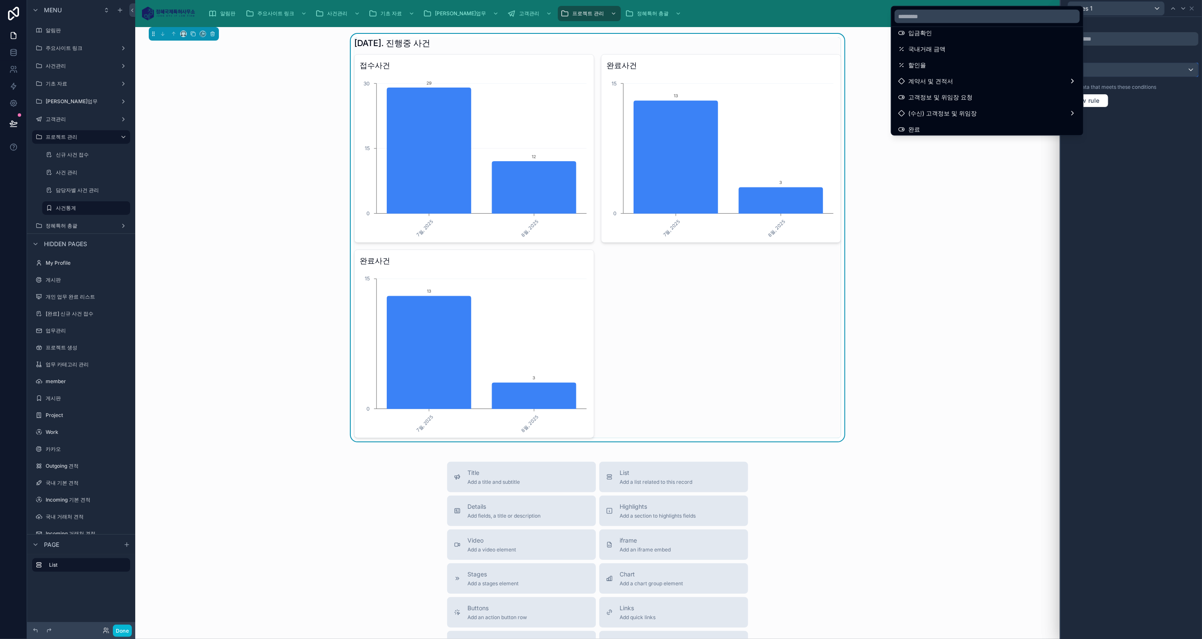 This screenshot has width=1202, height=639. Describe the element at coordinates (651, 574) in the screenshot. I see `span: Chart` at that location.